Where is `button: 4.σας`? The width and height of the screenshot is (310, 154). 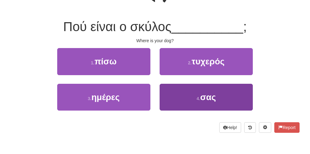
button: 4.σας is located at coordinates (206, 97).